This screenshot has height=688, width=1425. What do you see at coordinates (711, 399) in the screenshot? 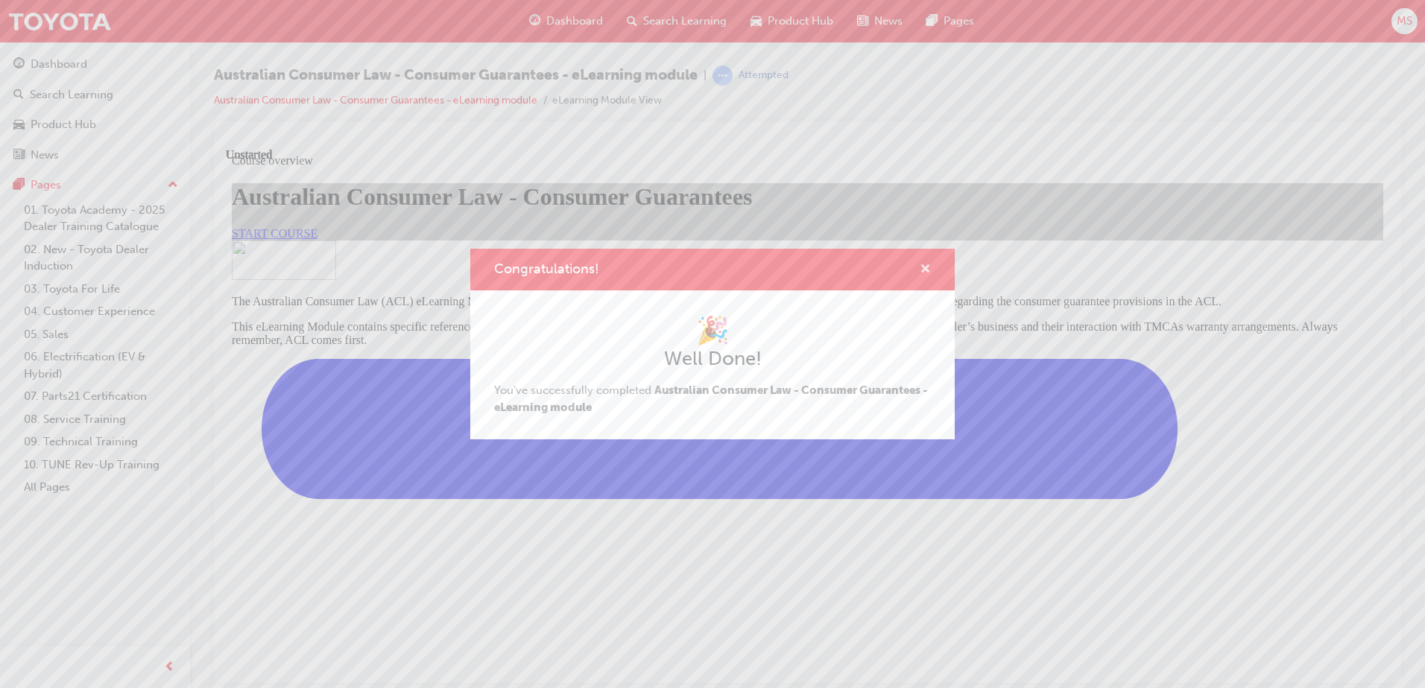
I see `span: Australian Consumer Law - Consumer Guarantees - eLearning module` at bounding box center [711, 399].